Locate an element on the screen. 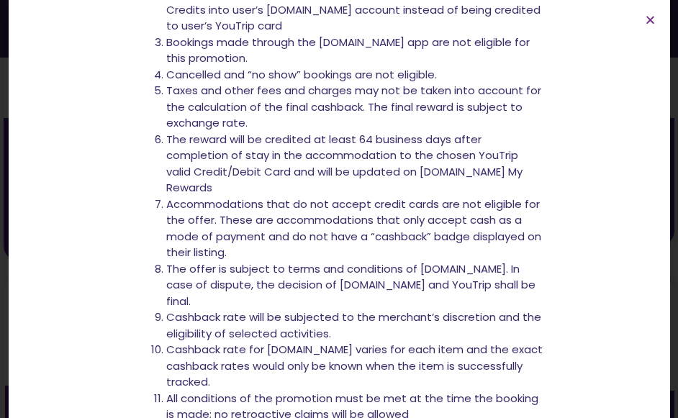 The image size is (678, 418). li: Accommodations that do not accept credit cards are not eligible for the offer. These are accommod... is located at coordinates (355, 229).